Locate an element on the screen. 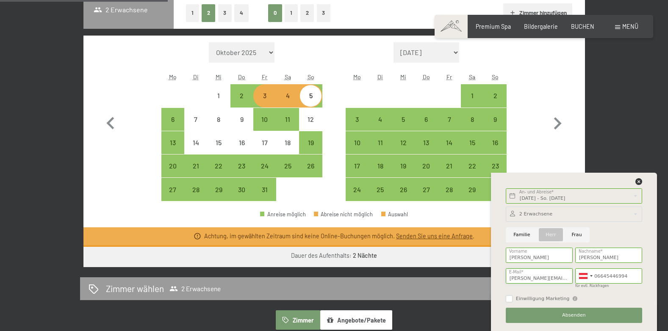 The width and height of the screenshot is (668, 331). a: BUCHEN is located at coordinates (582, 26).